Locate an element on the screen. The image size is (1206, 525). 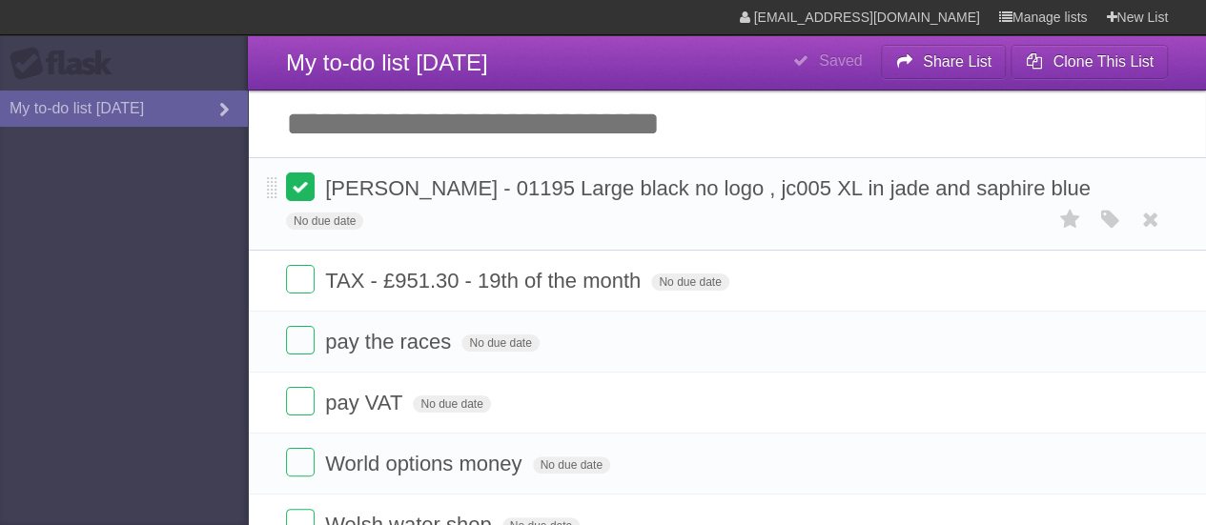
span: World options money is located at coordinates (425, 463).